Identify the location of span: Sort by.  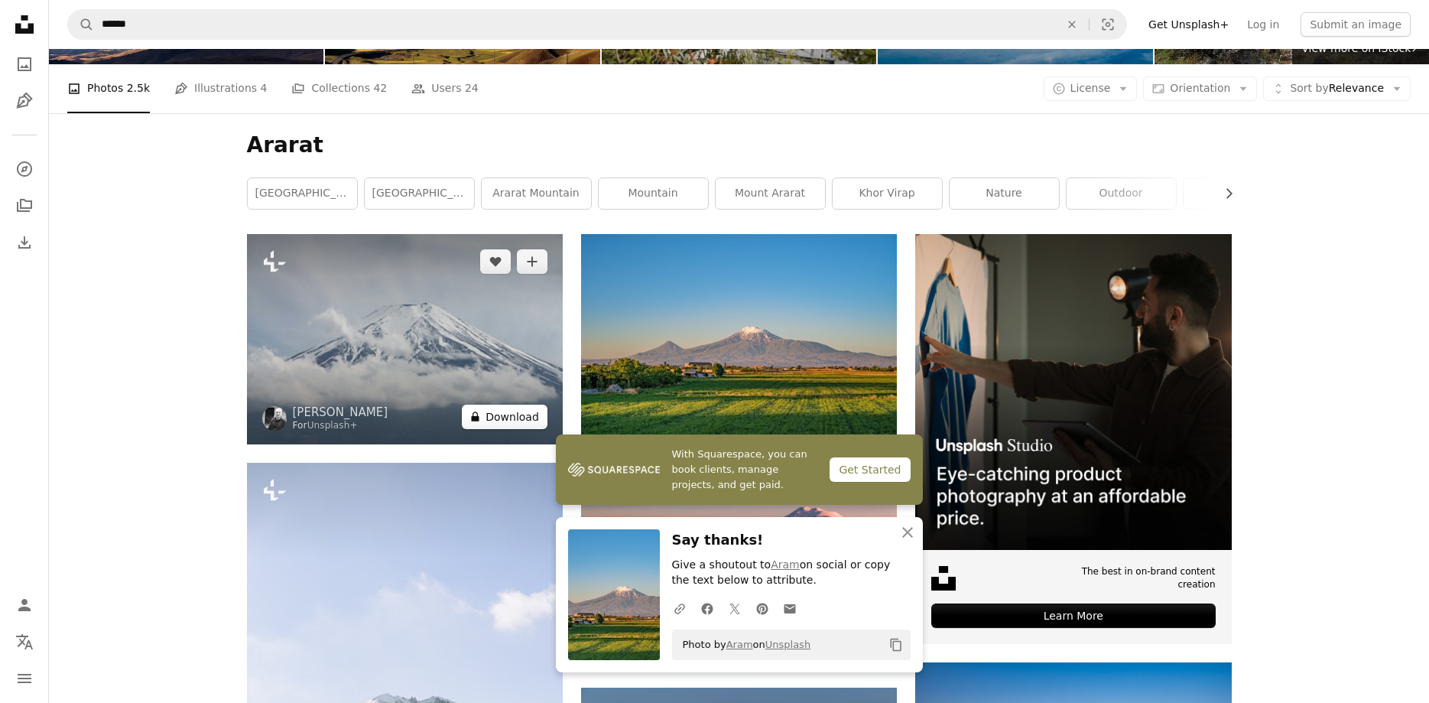
(1309, 88).